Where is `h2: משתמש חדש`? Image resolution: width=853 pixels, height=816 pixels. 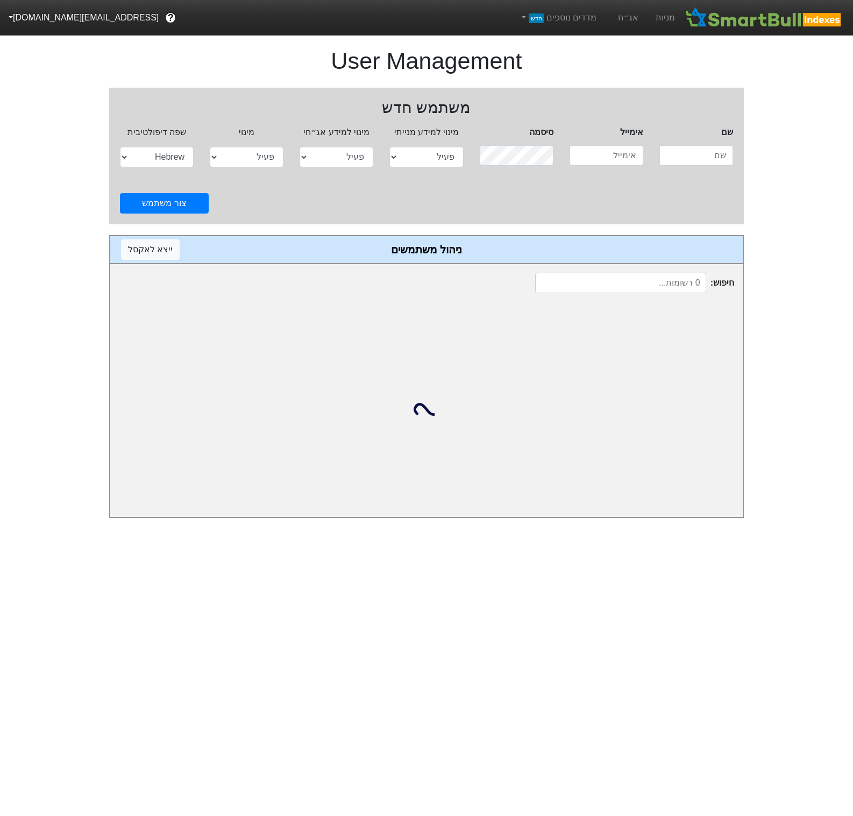 h2: משתמש חדש is located at coordinates (427, 108).